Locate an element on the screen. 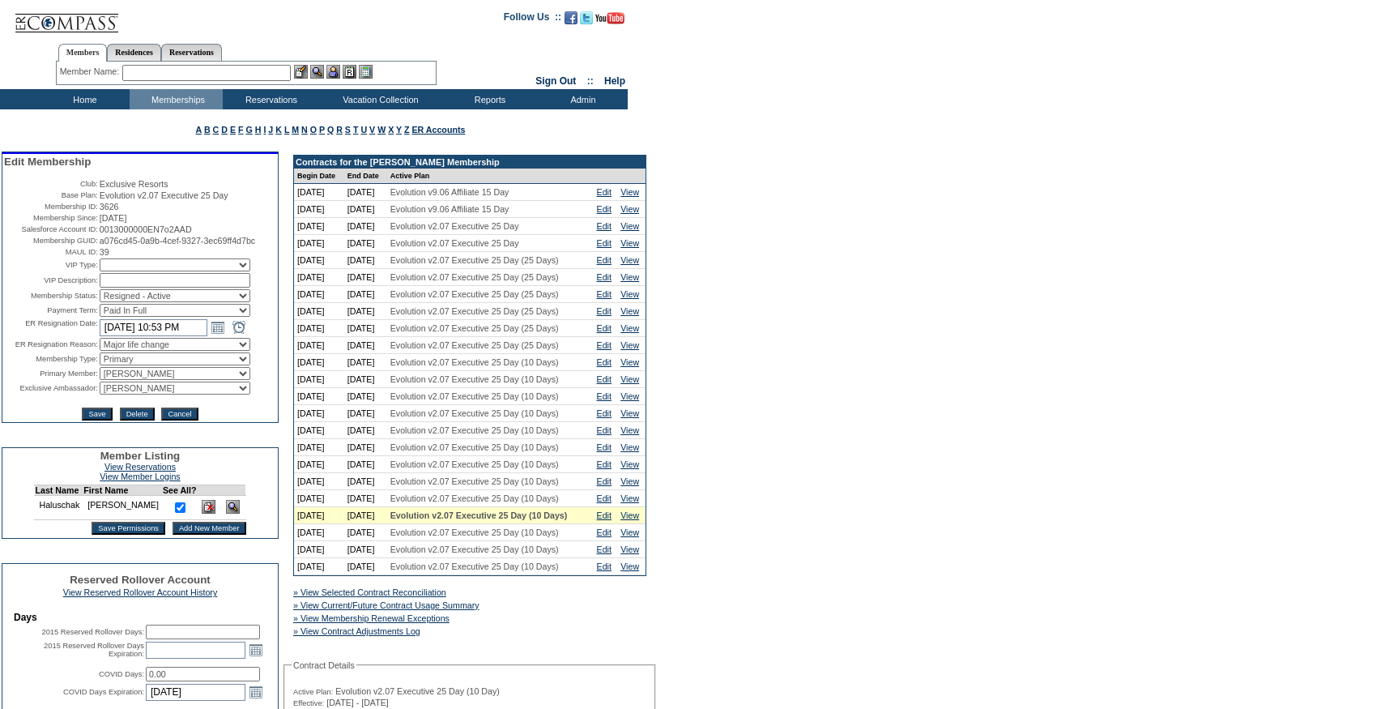 The height and width of the screenshot is (709, 1385). td: ER Resignation Date: is located at coordinates (51, 327).